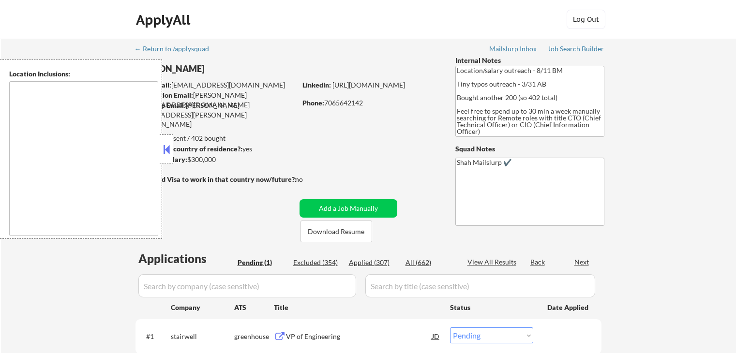  Describe the element at coordinates (262, 263) in the screenshot. I see `div: Pending (1)` at that location.